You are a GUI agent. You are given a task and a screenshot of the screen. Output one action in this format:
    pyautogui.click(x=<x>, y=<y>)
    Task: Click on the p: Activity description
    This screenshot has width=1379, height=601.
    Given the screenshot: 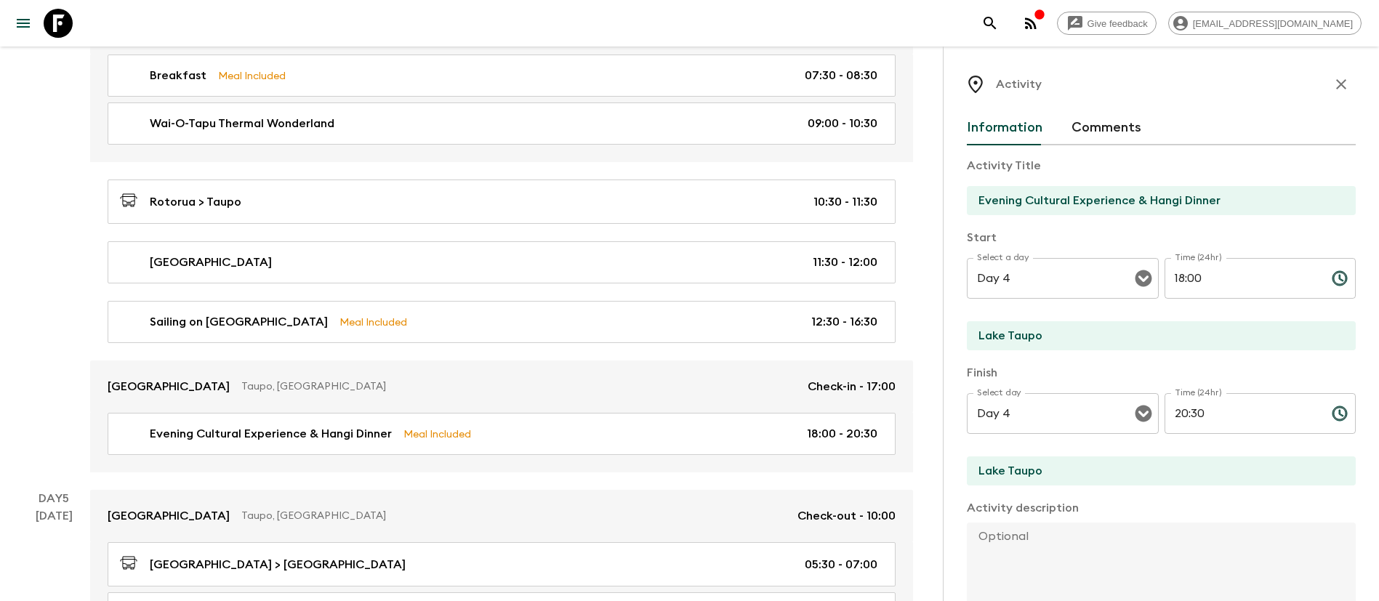 What is the action you would take?
    pyautogui.click(x=1161, y=508)
    